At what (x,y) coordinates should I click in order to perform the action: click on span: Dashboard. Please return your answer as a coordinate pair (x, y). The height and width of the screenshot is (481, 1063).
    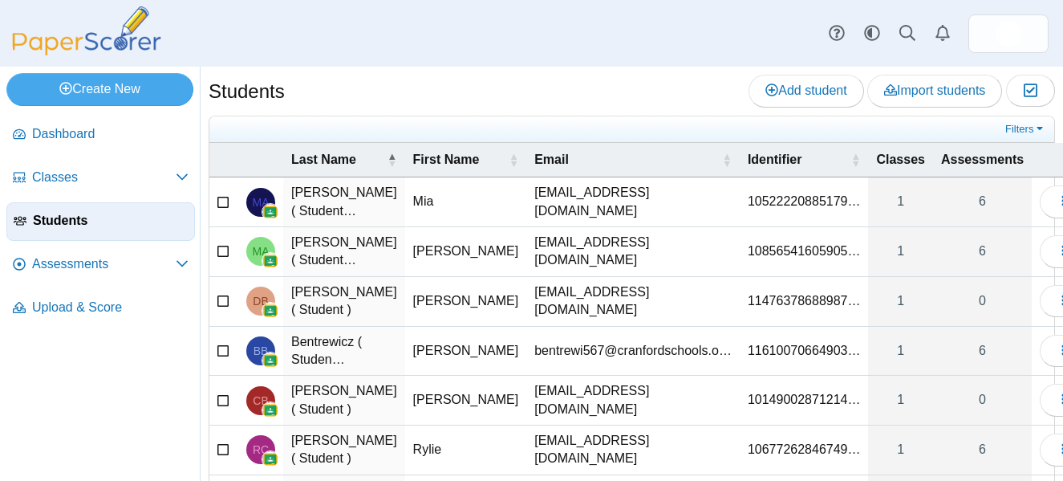
    Looking at the image, I should click on (110, 134).